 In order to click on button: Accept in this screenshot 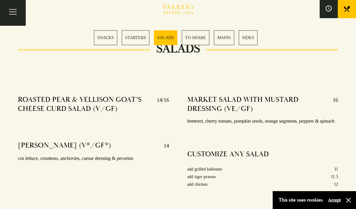, I will do `click(335, 200)`.